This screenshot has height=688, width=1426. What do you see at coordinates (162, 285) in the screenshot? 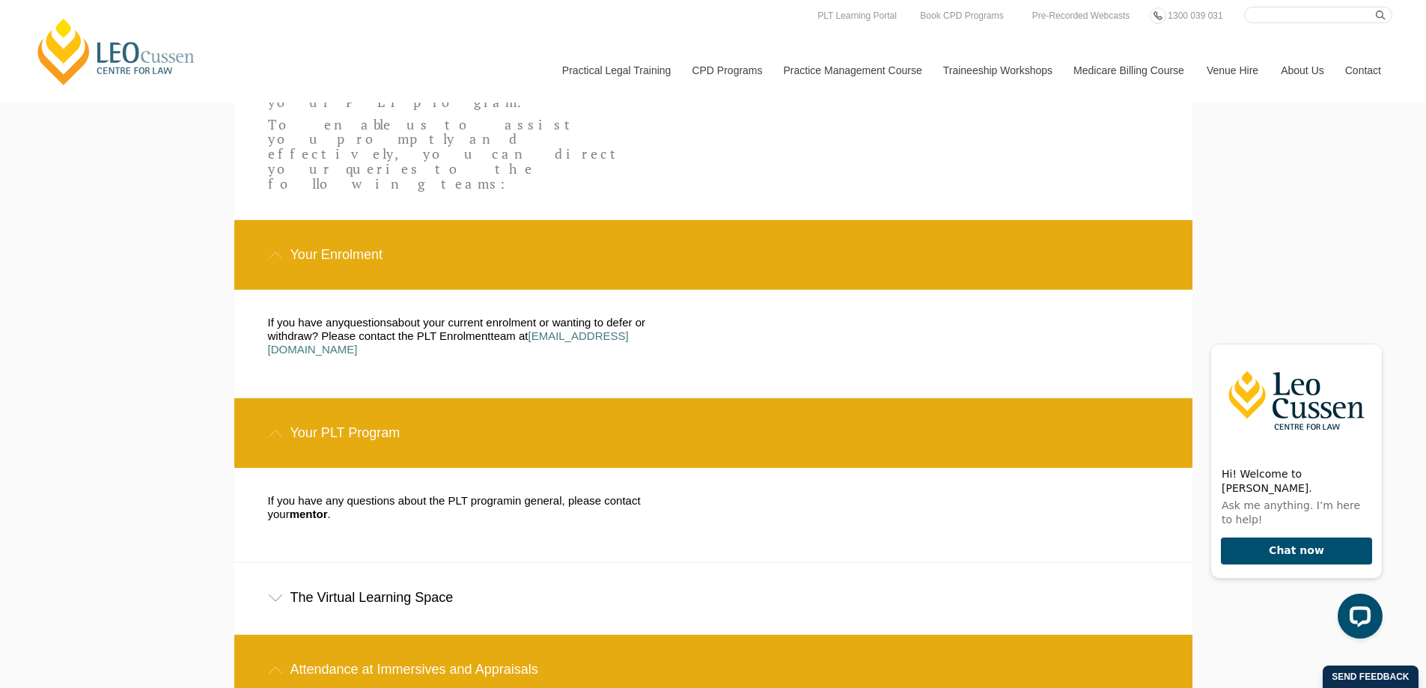
I see `button: Open LiveChat chat widget` at bounding box center [162, 285].